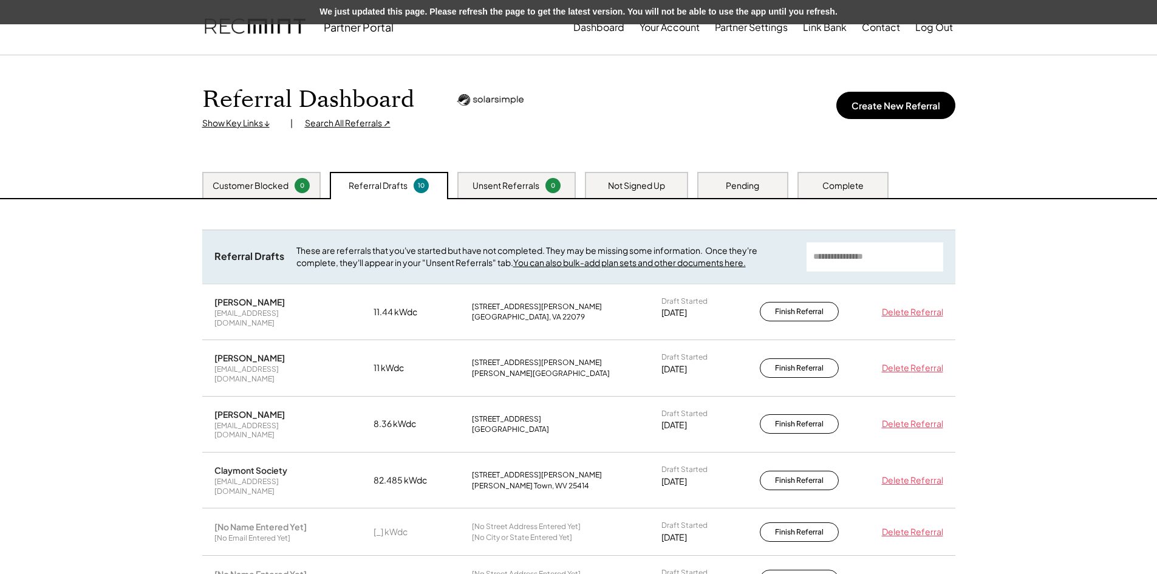  What do you see at coordinates (404, 368) in the screenshot?
I see `div: 11 kWdc` at bounding box center [404, 368].